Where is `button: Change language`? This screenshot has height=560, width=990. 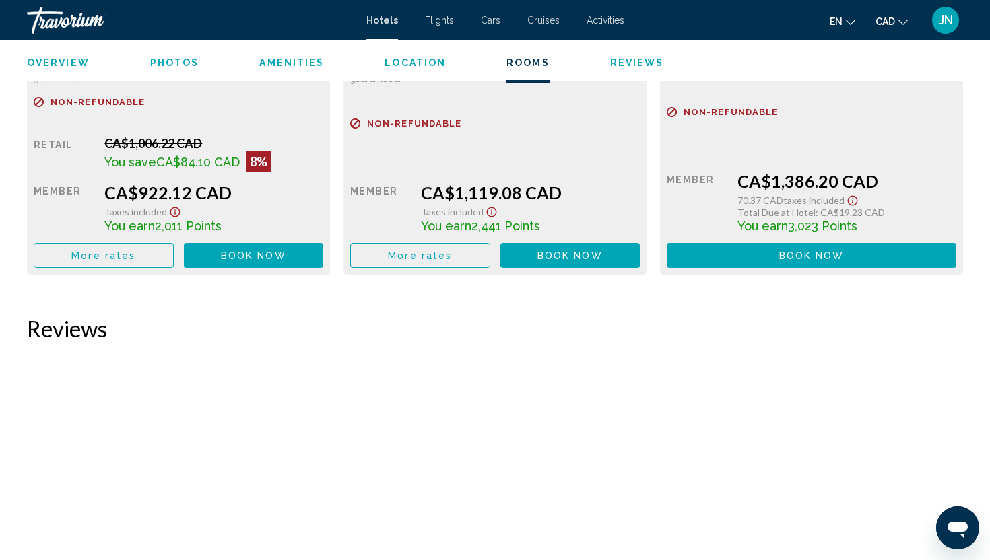
button: Change language is located at coordinates (842, 21).